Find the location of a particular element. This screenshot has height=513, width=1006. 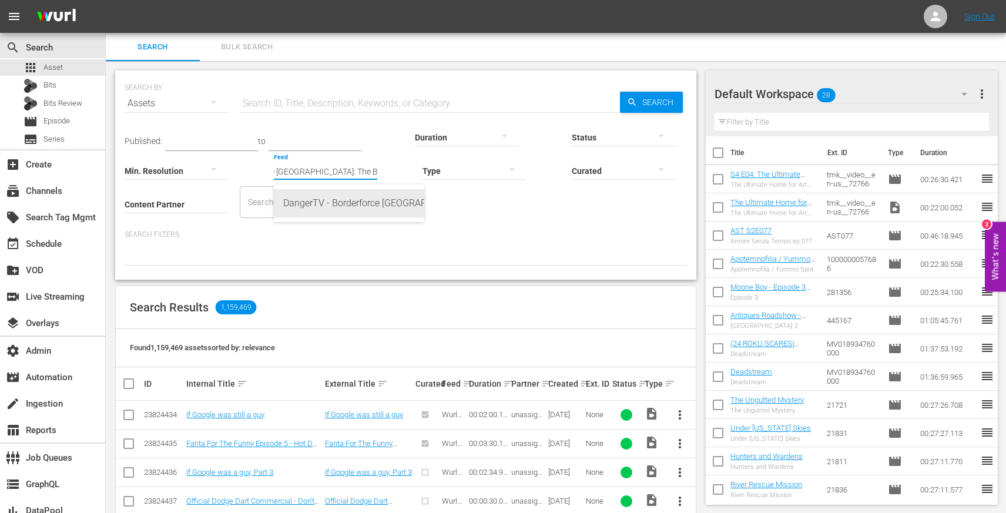

div: Bits is located at coordinates (31, 86).